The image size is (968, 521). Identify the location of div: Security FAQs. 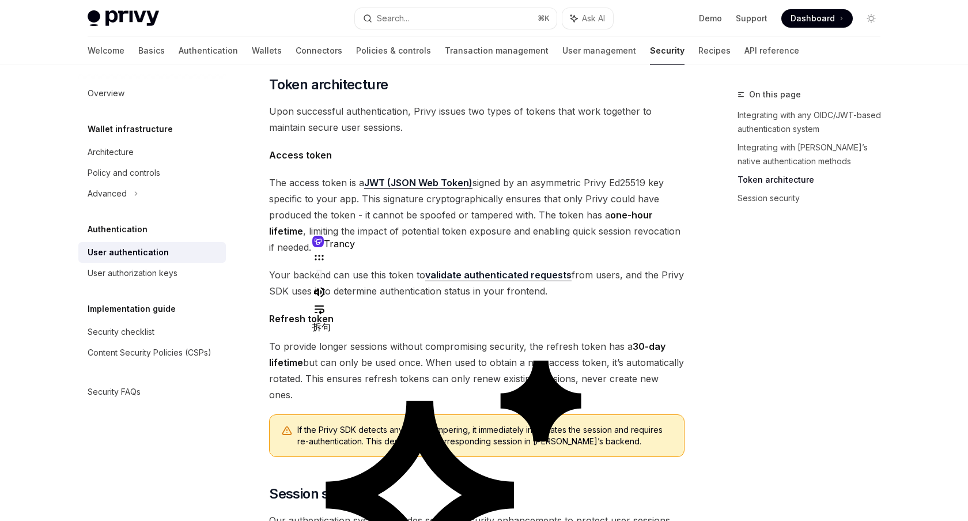
(114, 392).